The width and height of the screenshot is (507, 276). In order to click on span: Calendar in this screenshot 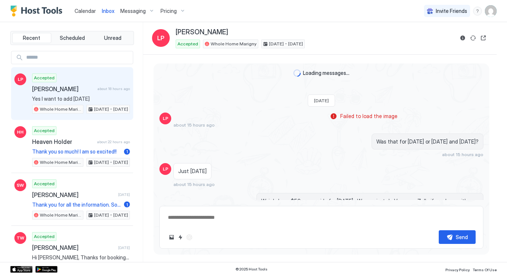, I will do `click(85, 11)`.